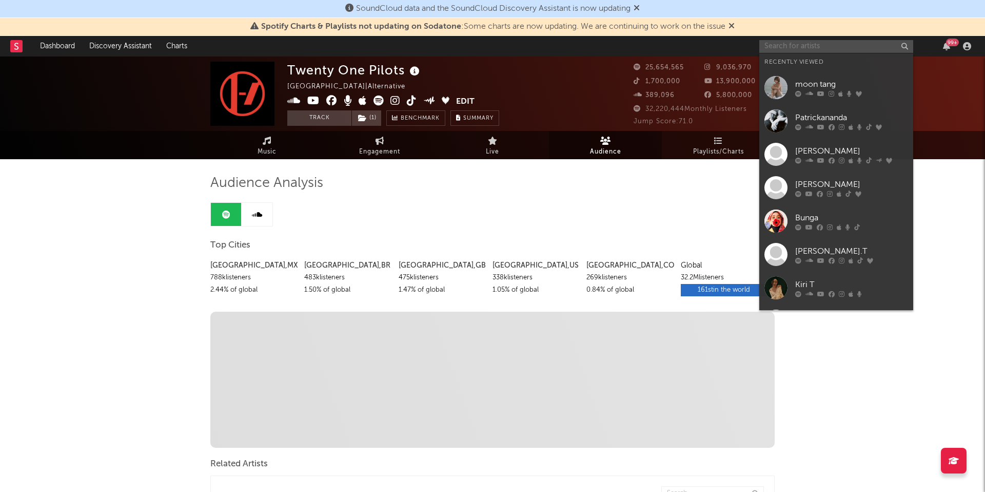  What do you see at coordinates (657, 81) in the screenshot?
I see `span: 1,700,000` at bounding box center [657, 81].